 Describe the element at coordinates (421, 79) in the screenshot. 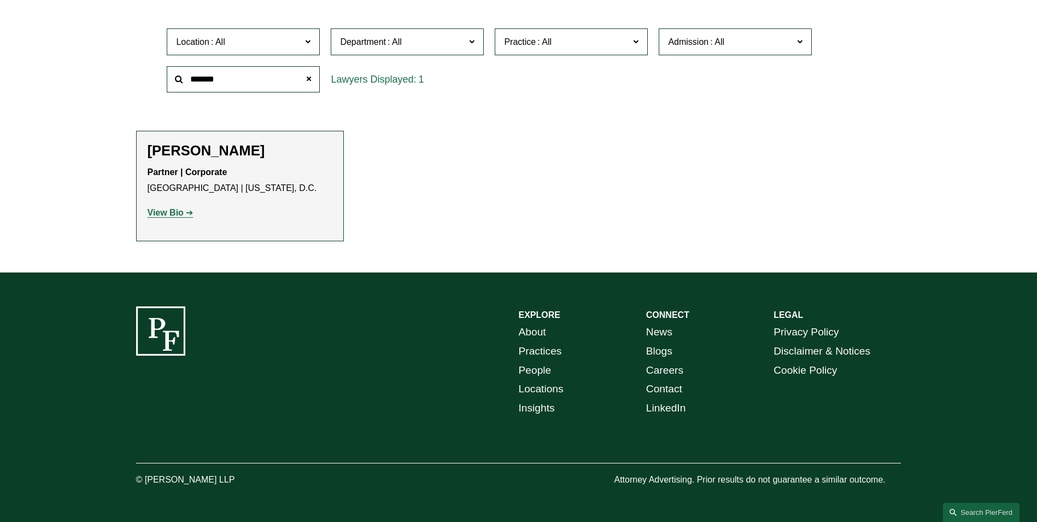

I see `span: 1` at that location.